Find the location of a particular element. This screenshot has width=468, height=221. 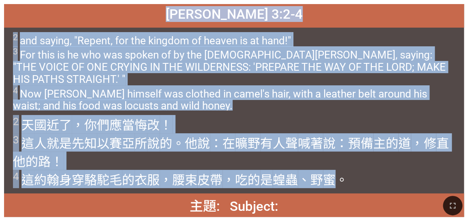

wg4483: 的。他說 is located at coordinates (231, 161).